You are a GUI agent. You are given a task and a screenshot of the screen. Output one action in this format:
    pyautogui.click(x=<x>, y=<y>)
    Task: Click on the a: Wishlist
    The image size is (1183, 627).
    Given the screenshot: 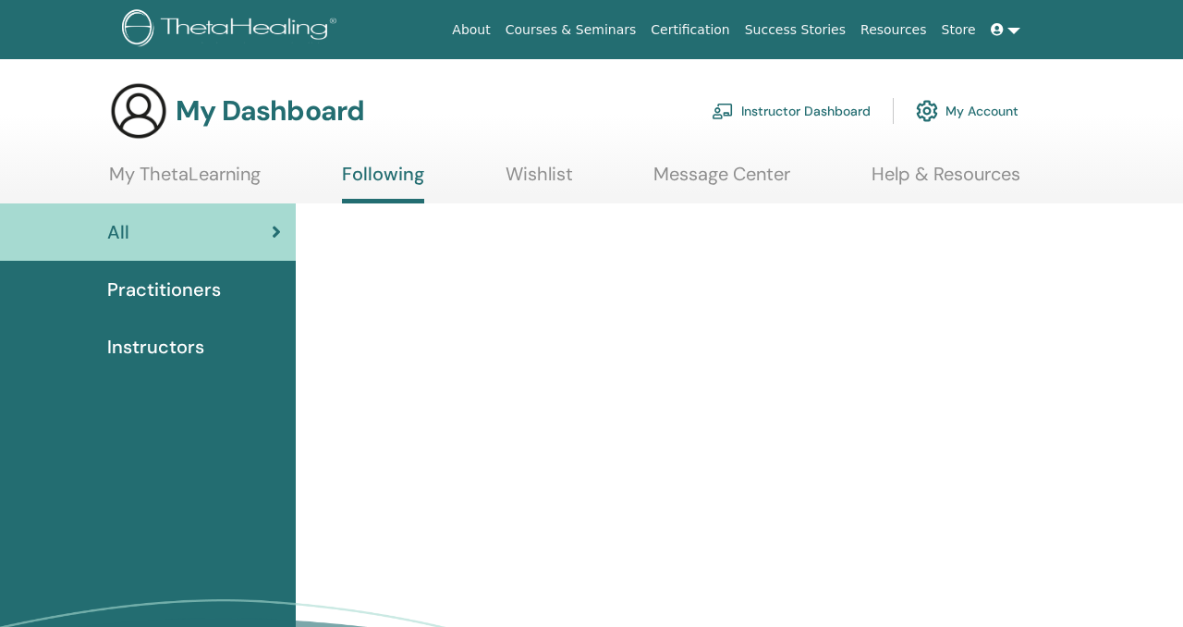 What is the action you would take?
    pyautogui.click(x=539, y=180)
    